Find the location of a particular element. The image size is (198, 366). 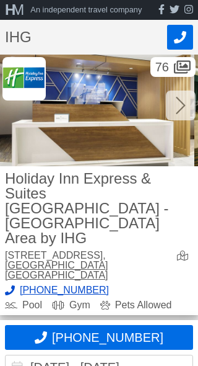

a: twitter is located at coordinates (175, 10).